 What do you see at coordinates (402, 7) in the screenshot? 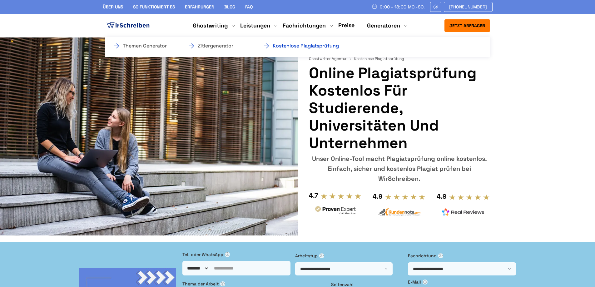
I see `span: 9:00 - 18:00 Mo.-So.` at bounding box center [402, 7].